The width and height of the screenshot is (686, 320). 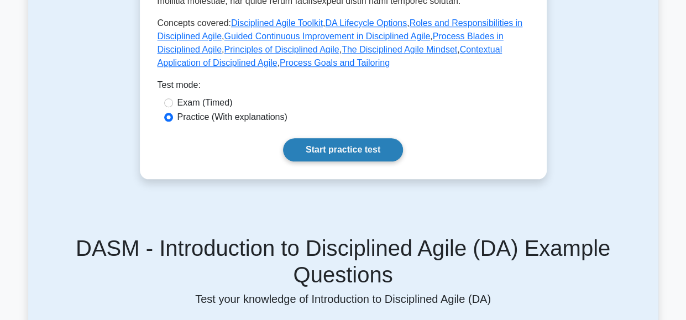 What do you see at coordinates (334, 62) in the screenshot?
I see `a: Process Goals and Tailoring` at bounding box center [334, 62].